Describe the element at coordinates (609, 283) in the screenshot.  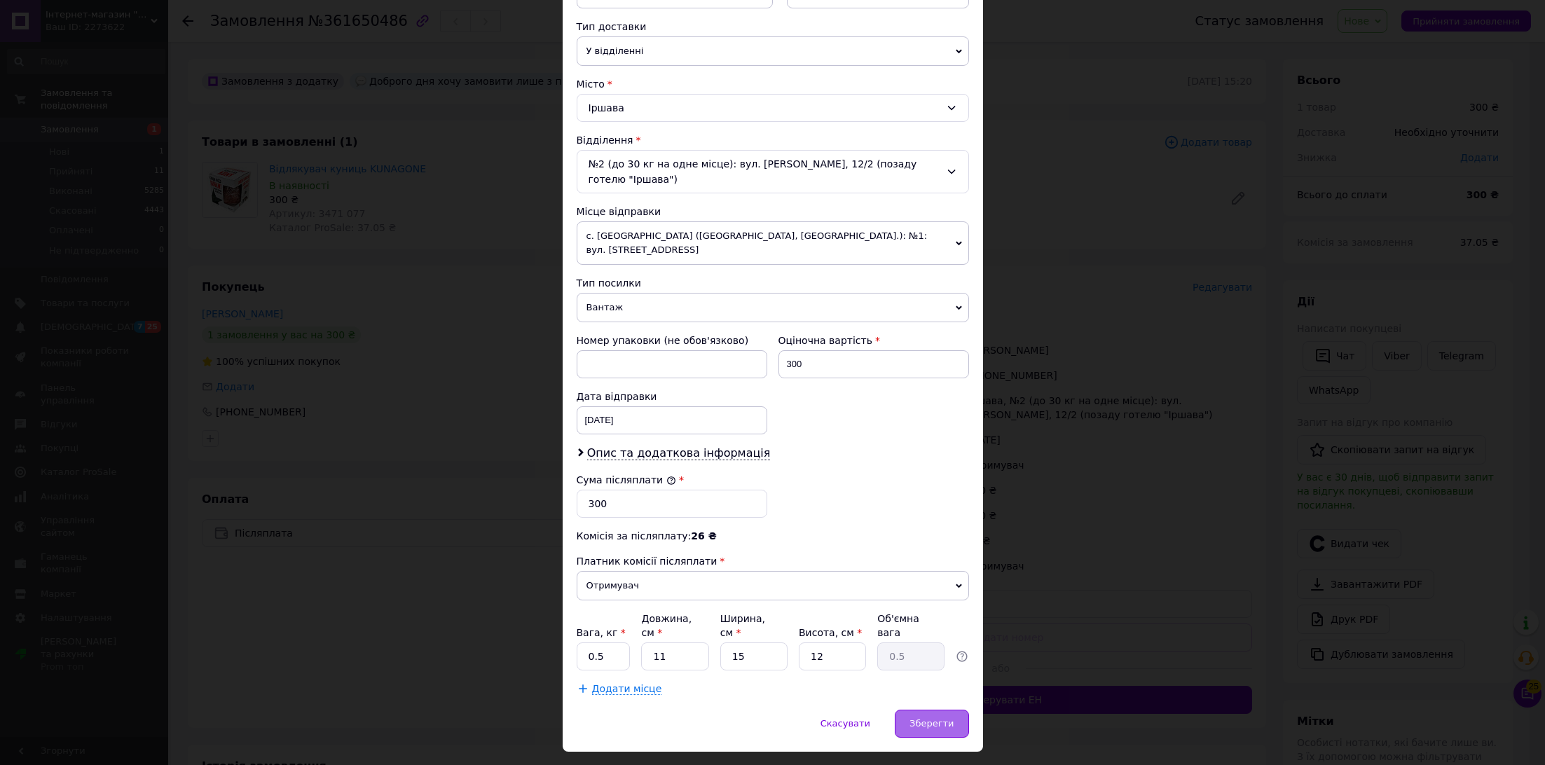
I see `span: Тип посилки` at that location.